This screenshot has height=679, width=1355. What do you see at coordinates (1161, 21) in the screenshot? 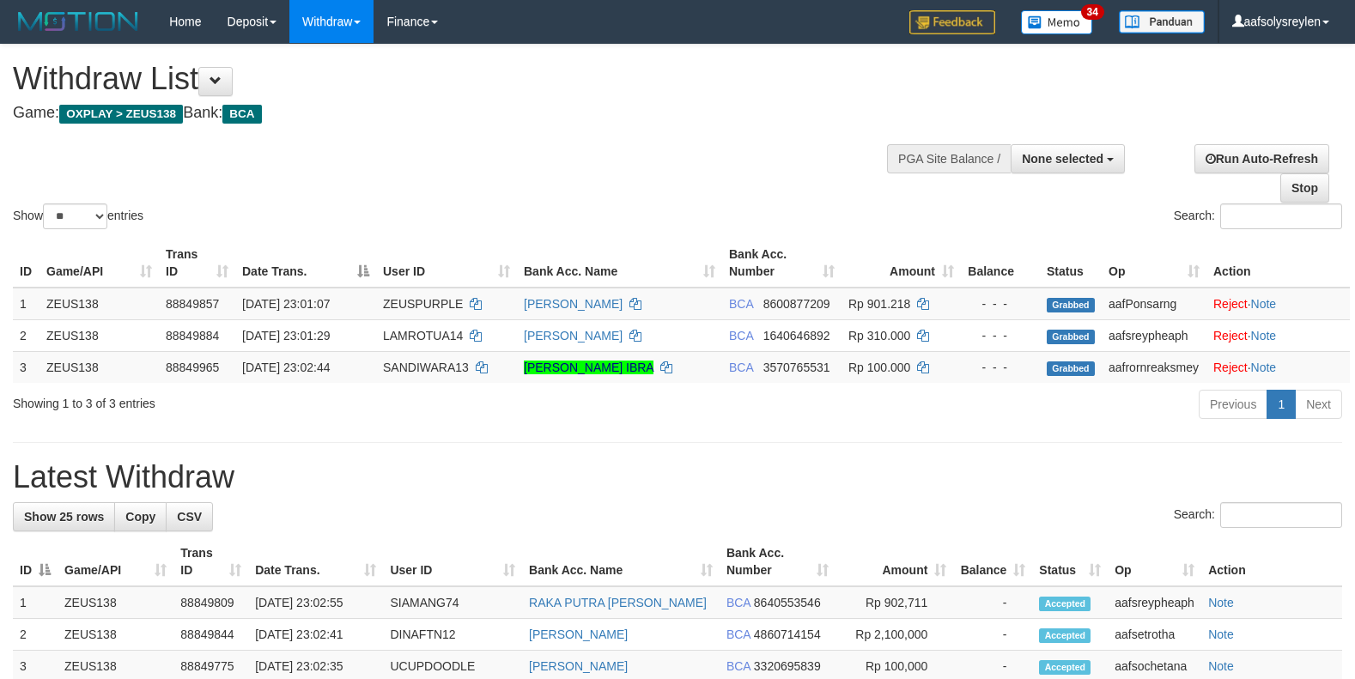
I see `img: panduan.png` at bounding box center [1161, 21].